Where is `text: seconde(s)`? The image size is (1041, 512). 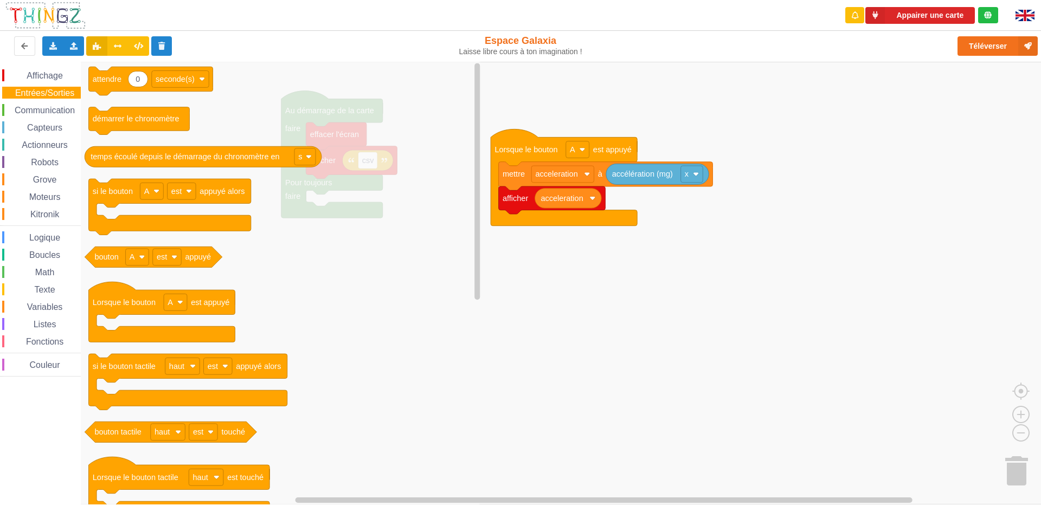 text: seconde(s) is located at coordinates (175, 79).